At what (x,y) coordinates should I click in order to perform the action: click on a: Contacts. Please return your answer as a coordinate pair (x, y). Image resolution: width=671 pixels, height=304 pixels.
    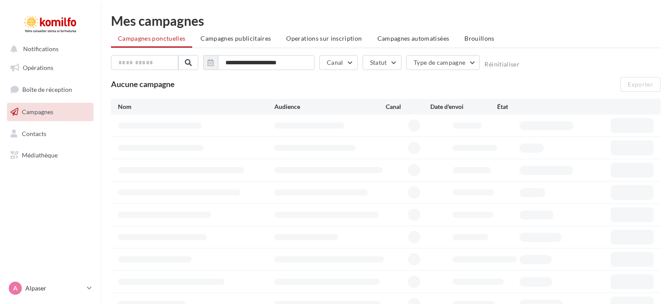
    Looking at the image, I should click on (50, 134).